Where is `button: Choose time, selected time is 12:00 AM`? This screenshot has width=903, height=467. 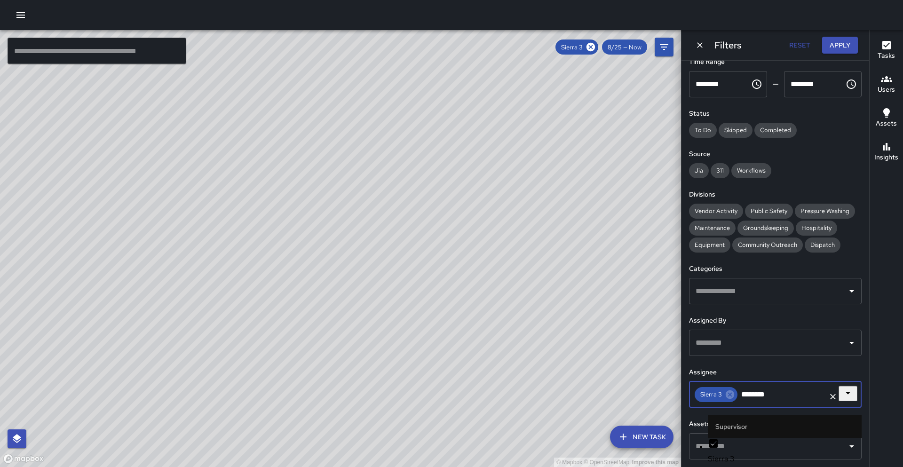
button: Choose time, selected time is 12:00 AM is located at coordinates (756, 84).